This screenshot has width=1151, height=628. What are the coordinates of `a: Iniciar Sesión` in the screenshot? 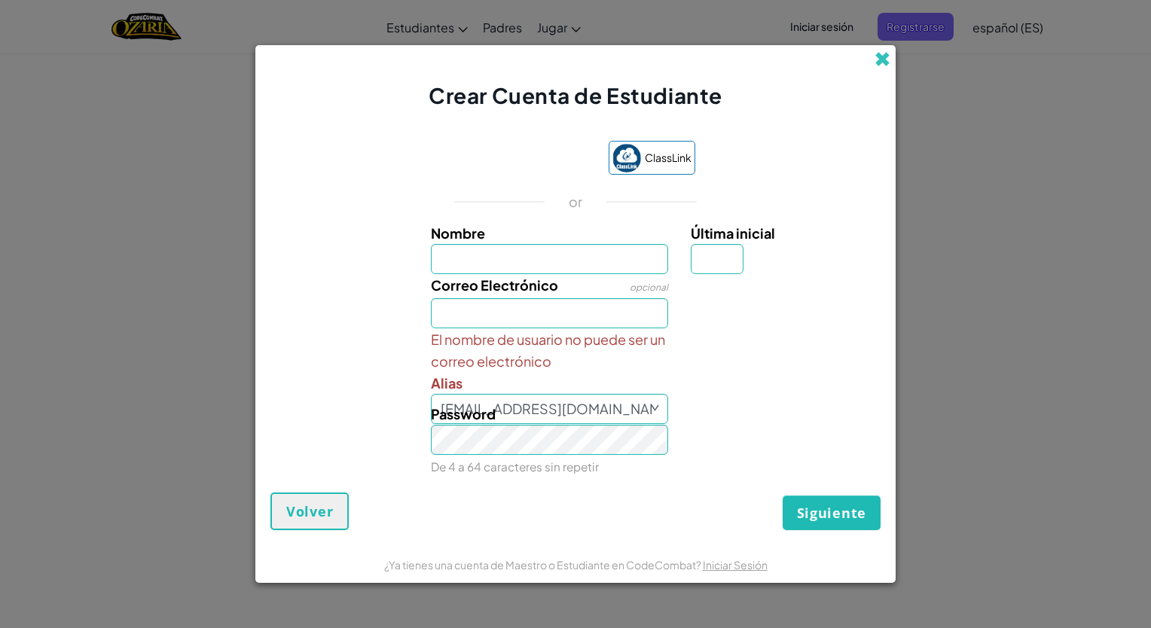 It's located at (735, 565).